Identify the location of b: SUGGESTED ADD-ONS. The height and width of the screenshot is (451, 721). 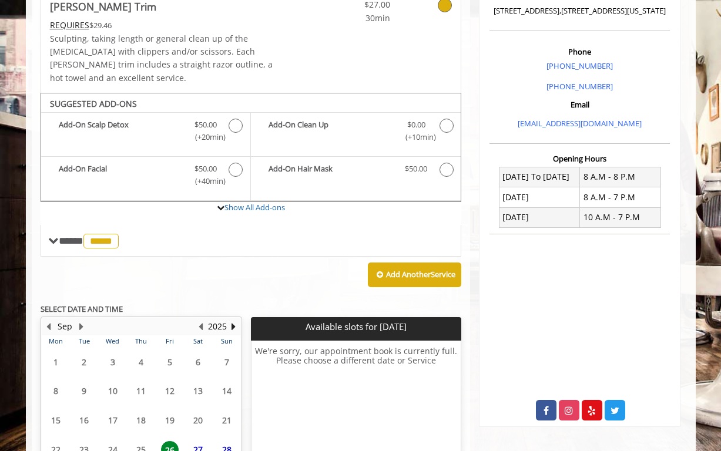
(93, 103).